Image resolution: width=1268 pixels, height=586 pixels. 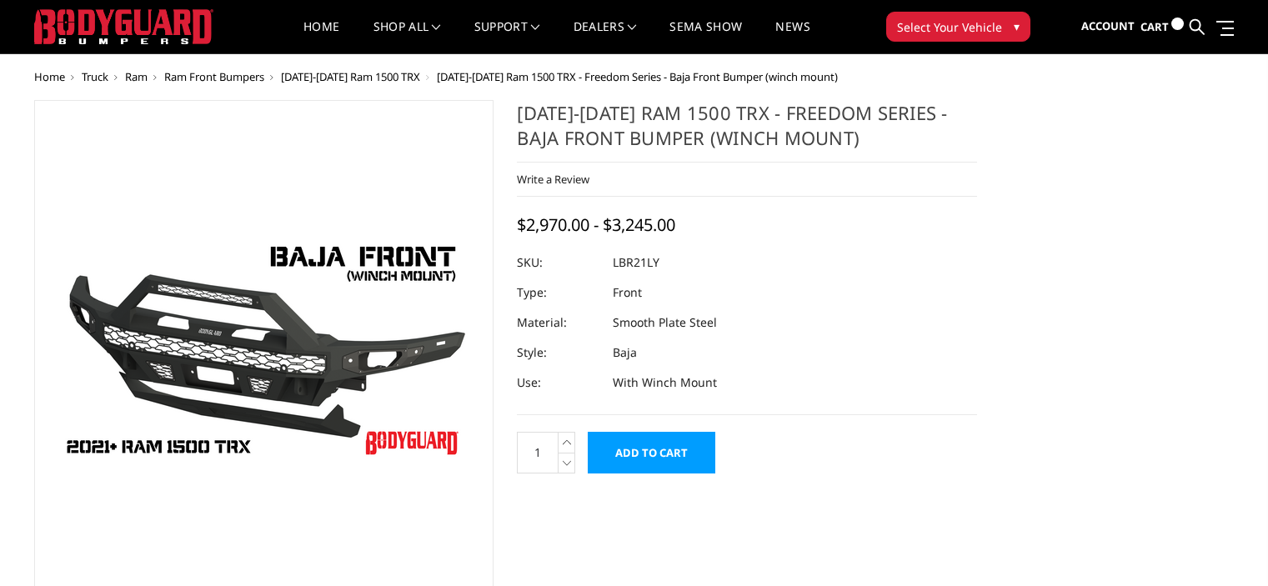 What do you see at coordinates (625, 353) in the screenshot?
I see `dd: Baja` at bounding box center [625, 353].